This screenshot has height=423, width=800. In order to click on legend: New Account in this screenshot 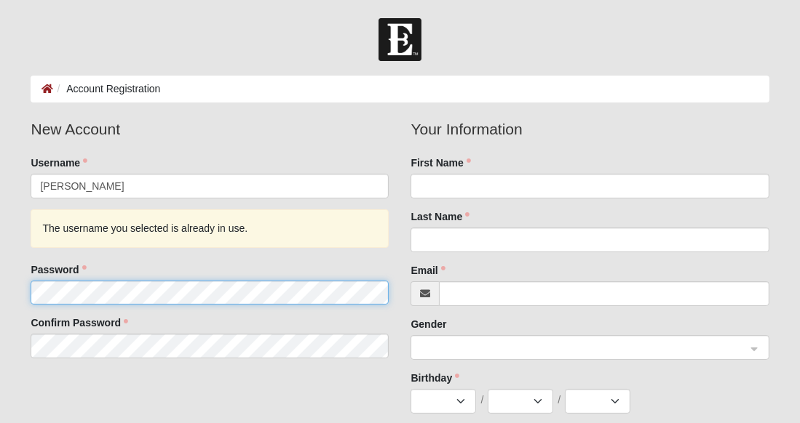, I will do `click(210, 130)`.